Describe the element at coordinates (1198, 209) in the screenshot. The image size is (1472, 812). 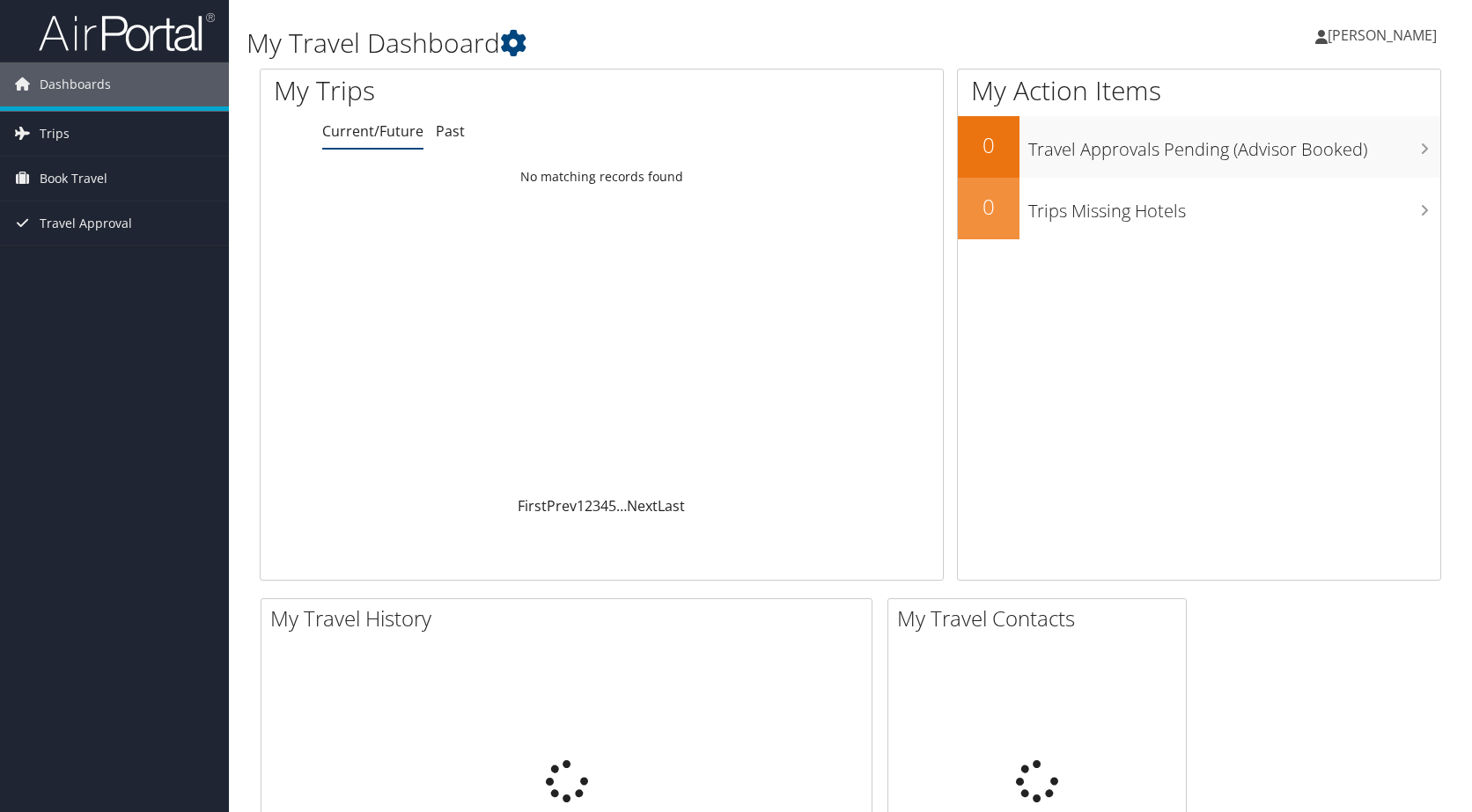
I see `a: 0Trips Missing Hotels` at that location.